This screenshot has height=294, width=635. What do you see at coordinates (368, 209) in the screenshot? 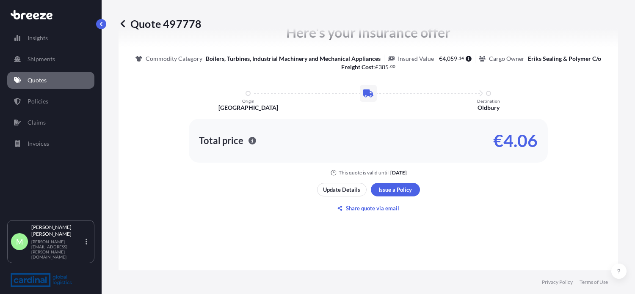
I see `button: Share quote via email` at bounding box center [368, 209].